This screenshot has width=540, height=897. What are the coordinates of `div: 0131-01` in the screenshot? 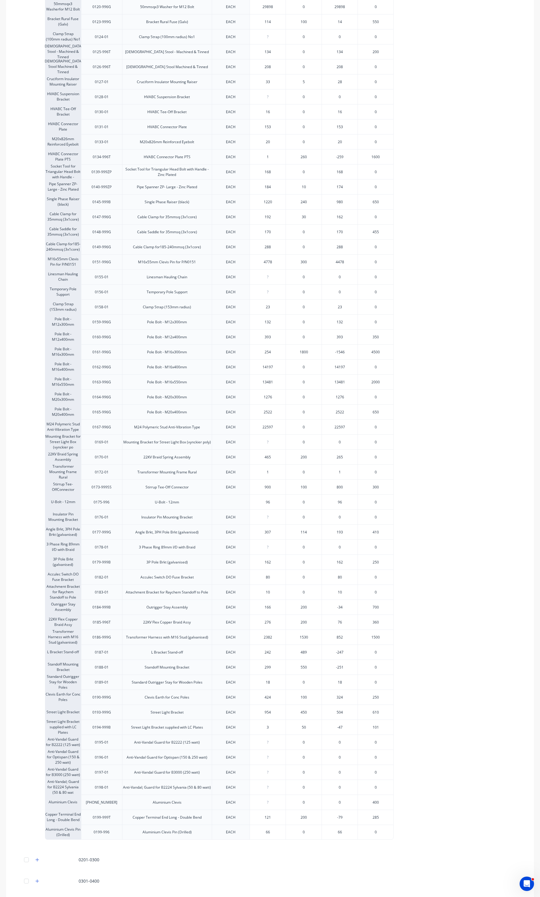 It's located at (101, 127).